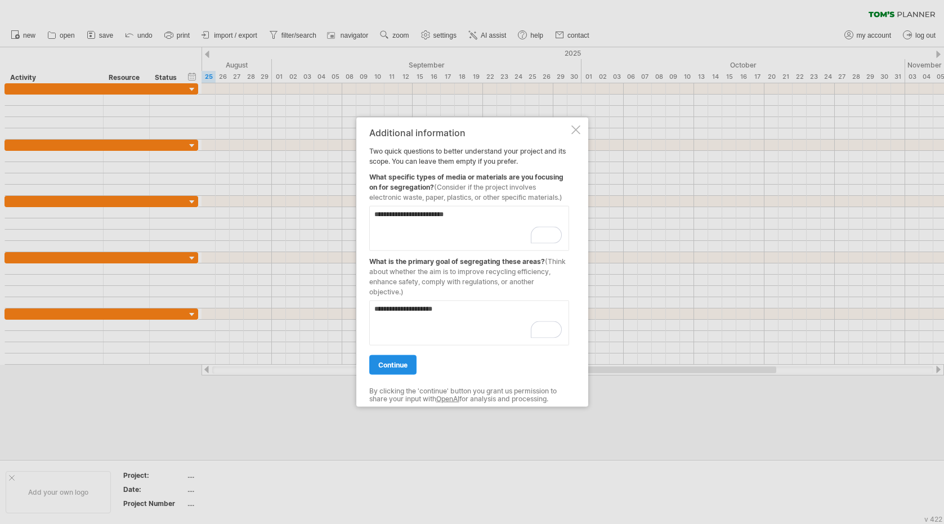 Image resolution: width=944 pixels, height=524 pixels. Describe the element at coordinates (465, 191) in the screenshot. I see `span: (Consider if the project involves electronic waste, paper, plastics, or other specific materials.)` at that location.